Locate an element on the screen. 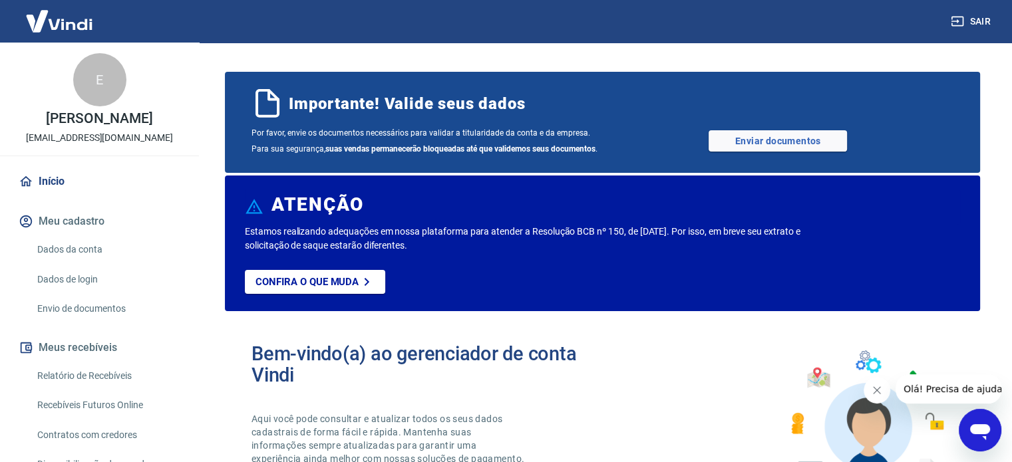  button: Meu cadastro is located at coordinates (99, 222).